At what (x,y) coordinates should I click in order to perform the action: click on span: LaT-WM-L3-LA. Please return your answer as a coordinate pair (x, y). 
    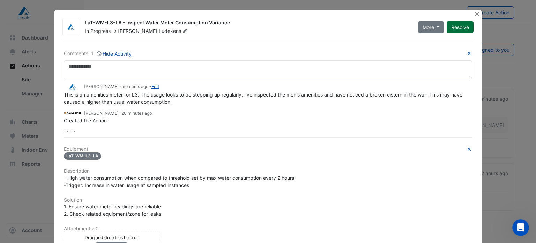
    Looking at the image, I should click on (83, 156).